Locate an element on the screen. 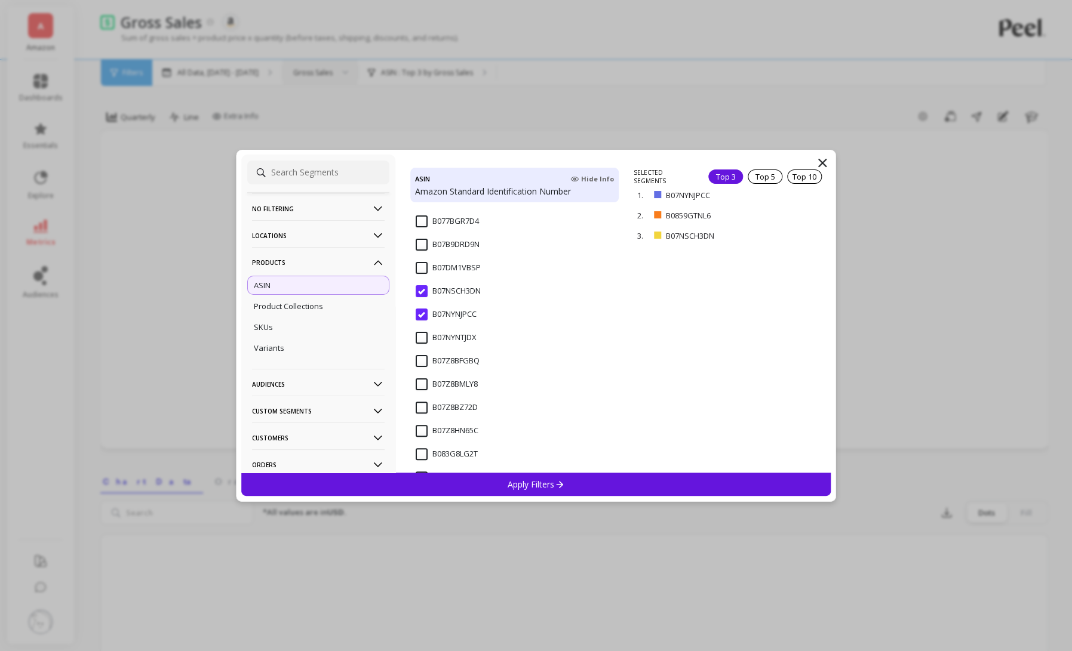  span: B07Z8BMLY8 is located at coordinates (447, 384).